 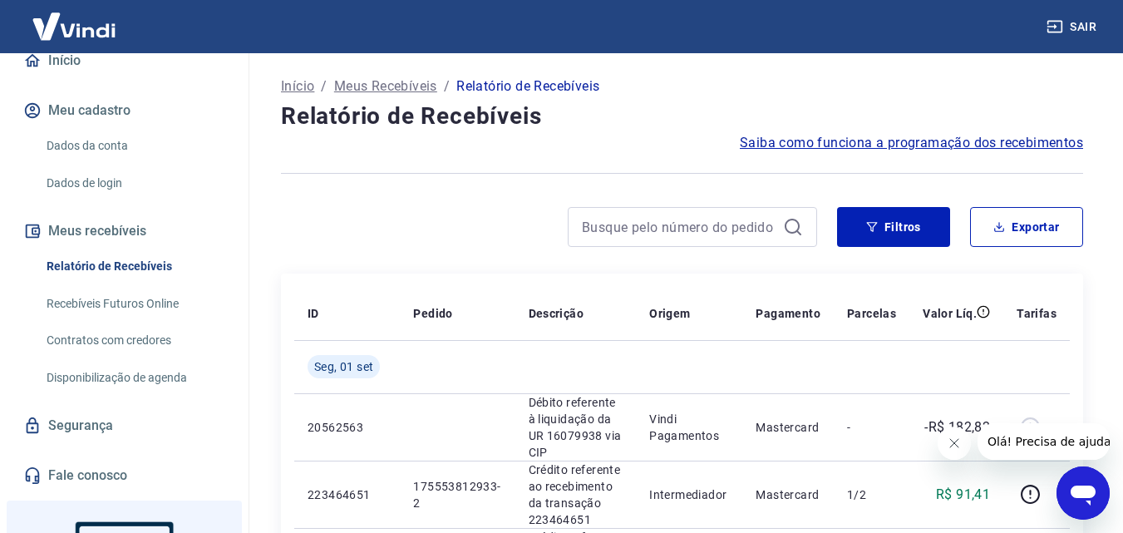 What do you see at coordinates (134, 303) in the screenshot?
I see `a: Recebíveis Futuros Online` at bounding box center [134, 303].